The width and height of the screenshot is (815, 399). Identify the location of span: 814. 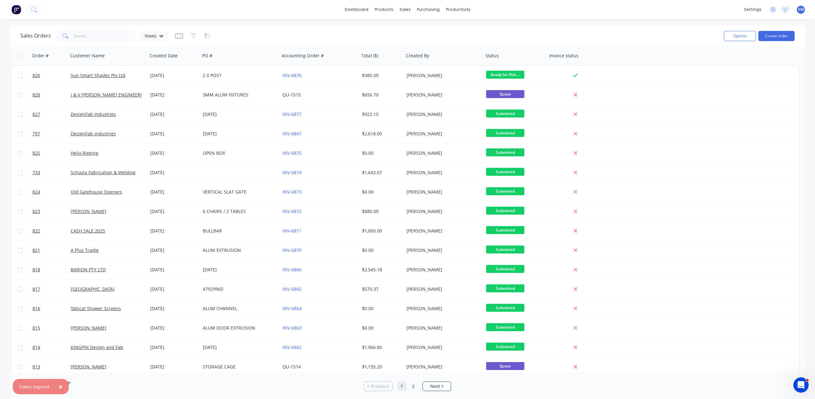
(36, 347).